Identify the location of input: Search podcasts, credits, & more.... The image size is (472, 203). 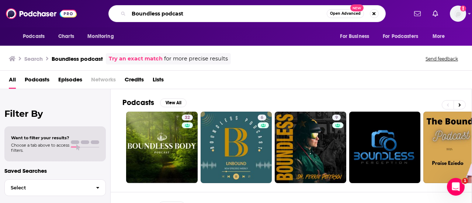
(228, 14).